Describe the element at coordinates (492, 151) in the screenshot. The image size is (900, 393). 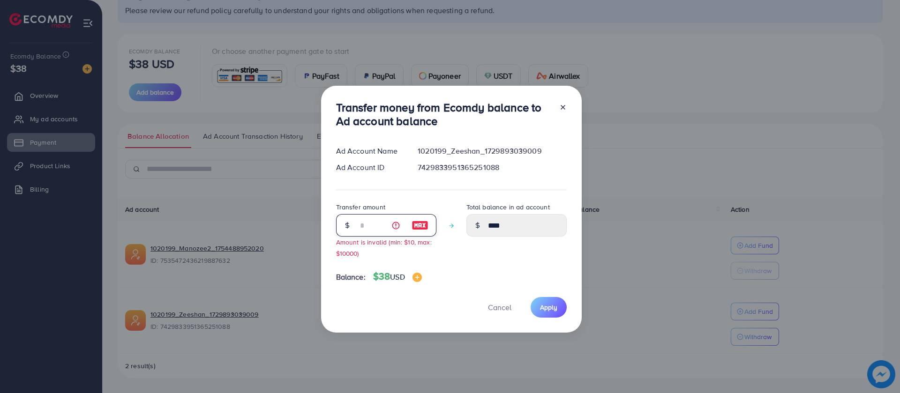
I see `div: 1020199_Zeeshan_1729893039009` at that location.